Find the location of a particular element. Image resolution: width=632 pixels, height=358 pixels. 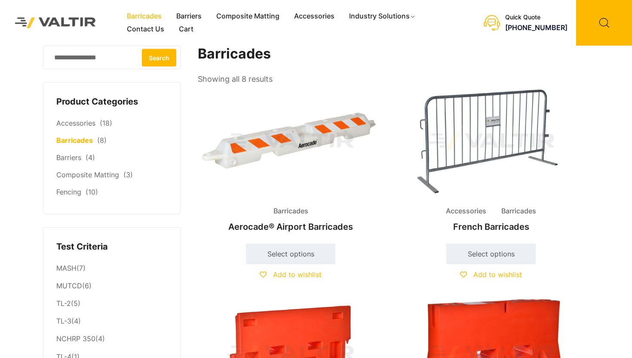

button: Search is located at coordinates (159, 57).